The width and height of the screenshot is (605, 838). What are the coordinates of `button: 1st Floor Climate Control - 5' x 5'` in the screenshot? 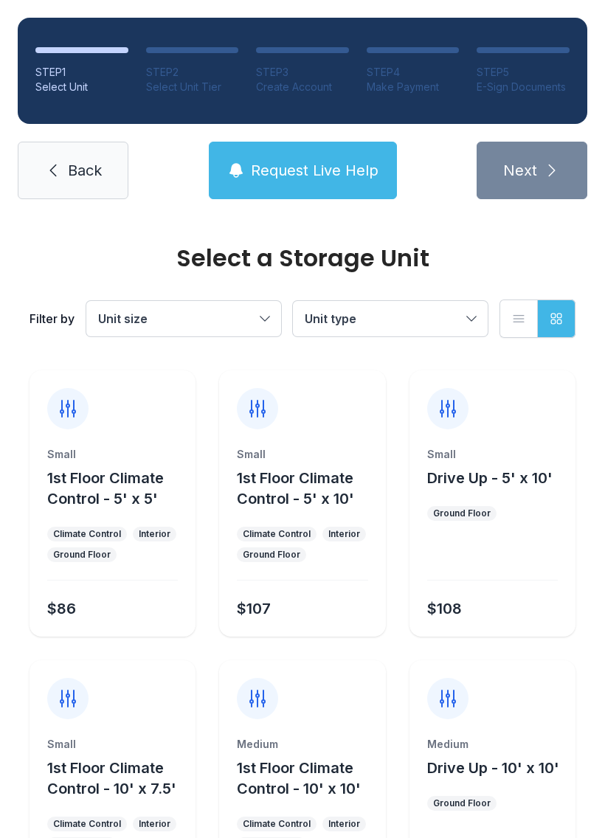 It's located at (118, 488).